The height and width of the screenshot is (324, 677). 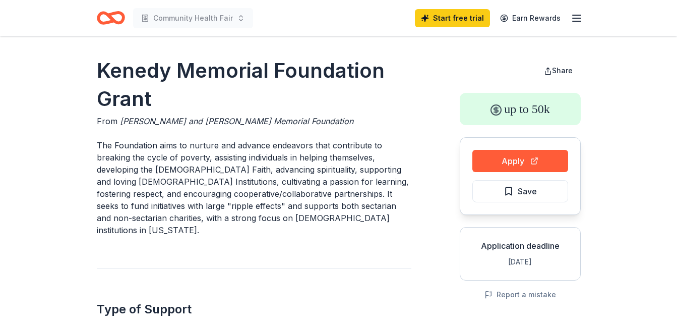 What do you see at coordinates (254, 85) in the screenshot?
I see `h1: Kenedy Memorial Foundation Grant` at bounding box center [254, 85].